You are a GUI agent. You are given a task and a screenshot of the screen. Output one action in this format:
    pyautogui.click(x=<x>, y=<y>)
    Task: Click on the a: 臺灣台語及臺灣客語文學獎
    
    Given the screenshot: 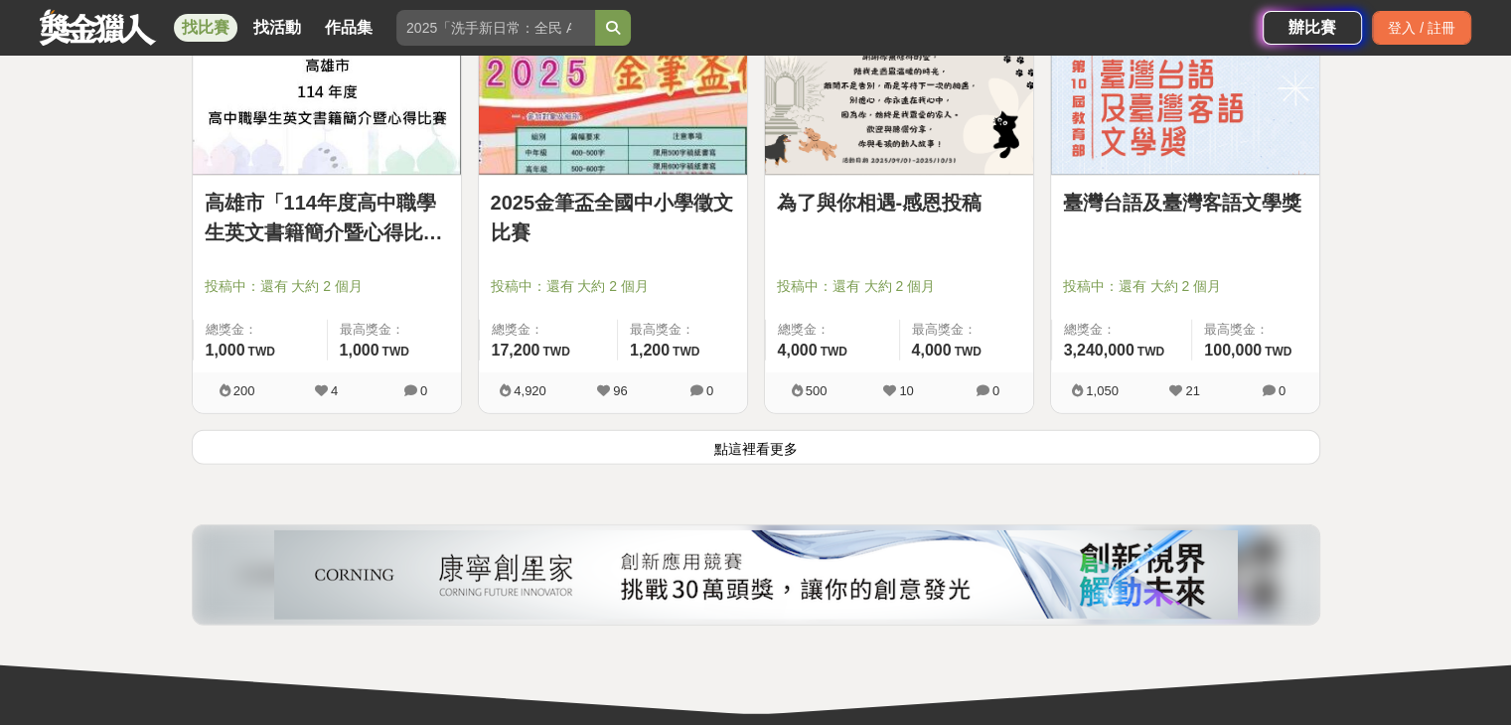 What is the action you would take?
    pyautogui.click(x=1185, y=203)
    